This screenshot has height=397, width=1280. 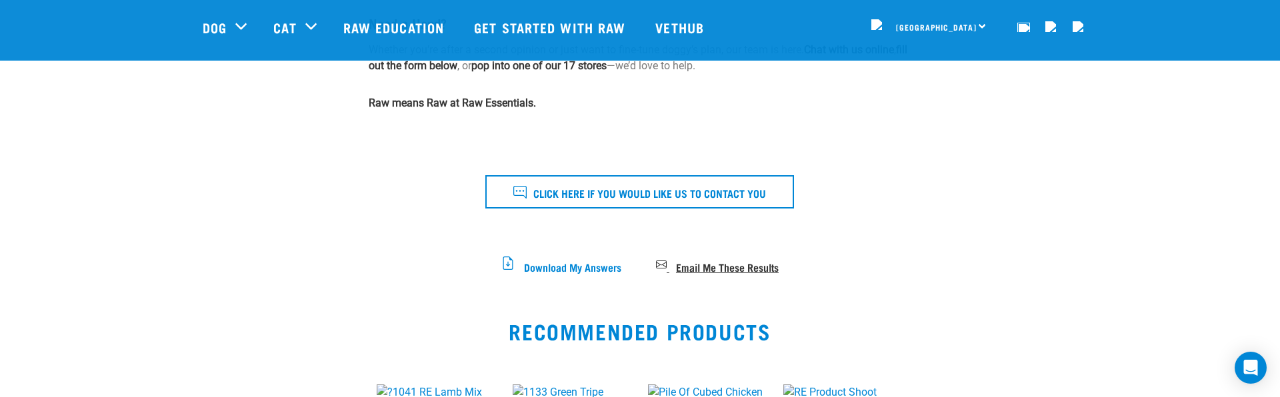 What do you see at coordinates (650, 193) in the screenshot?
I see `span: Click here if you would like us to contact you` at bounding box center [650, 193].